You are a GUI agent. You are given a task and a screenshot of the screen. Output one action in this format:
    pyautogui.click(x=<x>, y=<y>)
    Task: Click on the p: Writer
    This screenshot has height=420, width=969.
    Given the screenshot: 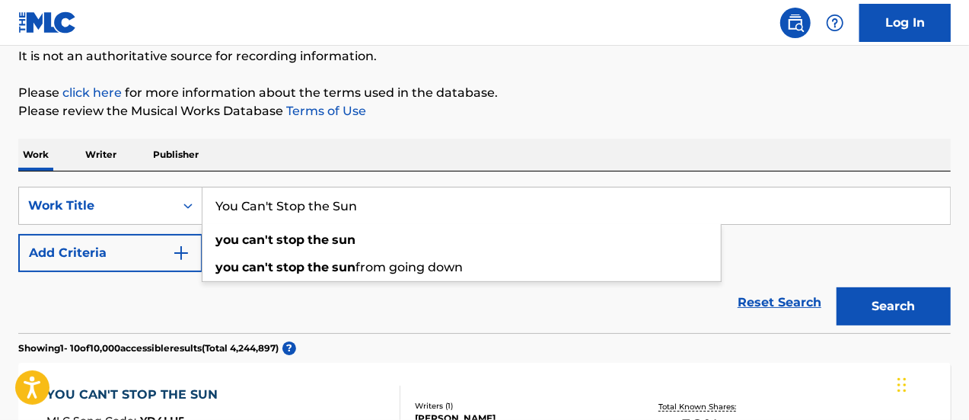 What is the action you would take?
    pyautogui.click(x=101, y=155)
    